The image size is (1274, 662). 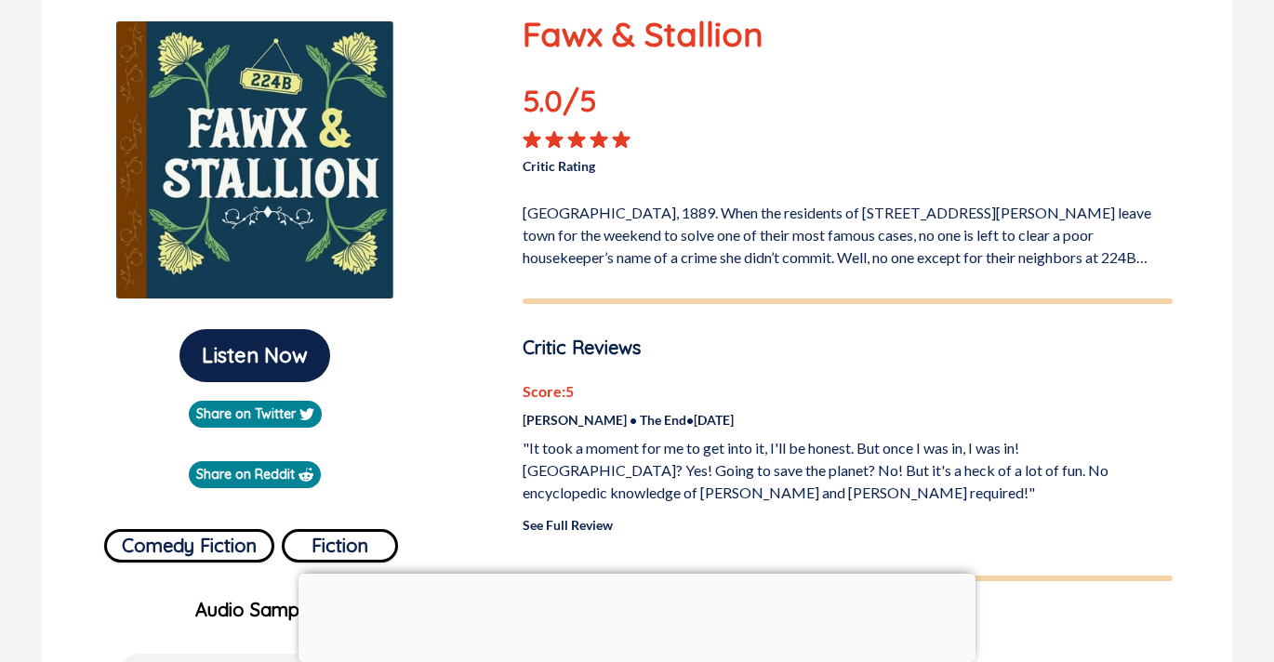 I want to click on a: Share on Reddit, so click(x=255, y=474).